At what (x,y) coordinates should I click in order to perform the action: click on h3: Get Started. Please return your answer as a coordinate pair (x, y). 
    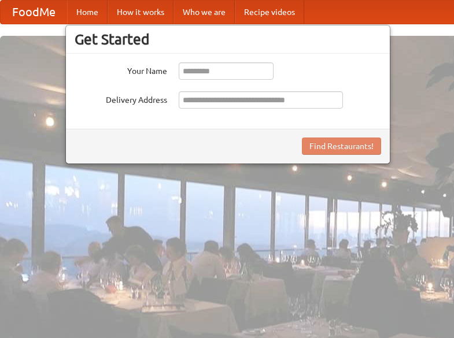
    Looking at the image, I should click on (228, 39).